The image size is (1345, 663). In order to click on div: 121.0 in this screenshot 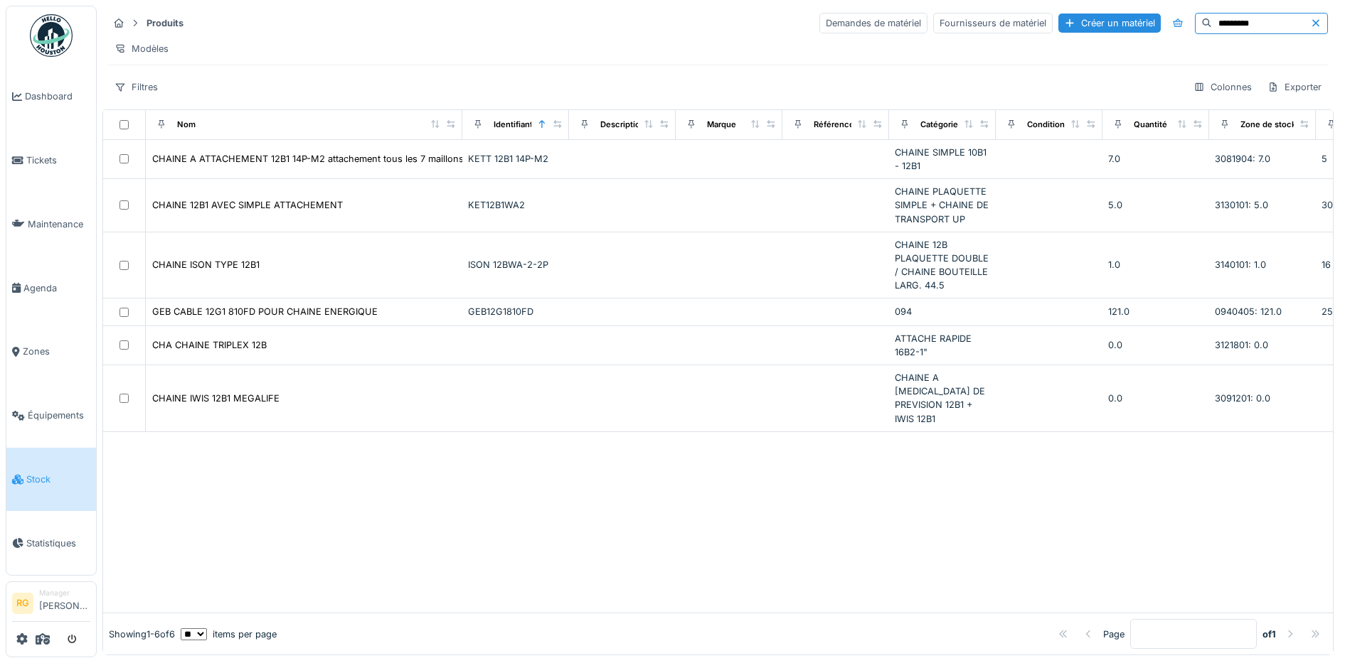, I will do `click(1156, 311)`.